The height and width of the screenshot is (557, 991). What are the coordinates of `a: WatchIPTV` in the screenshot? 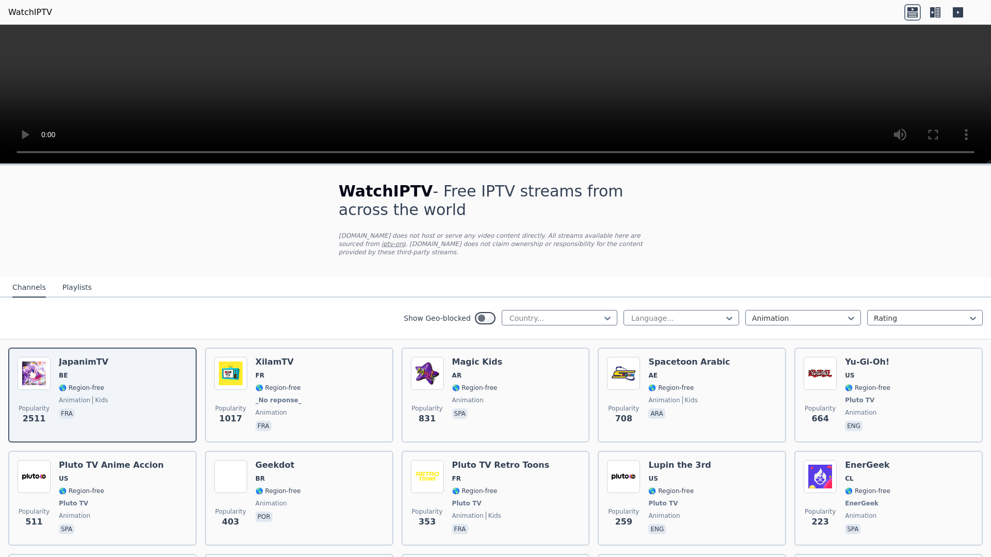 It's located at (30, 12).